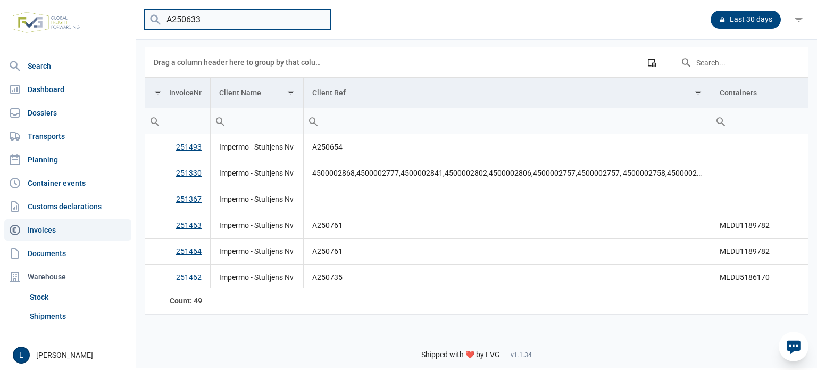  I want to click on td: Column Client Ref, so click(507, 93).